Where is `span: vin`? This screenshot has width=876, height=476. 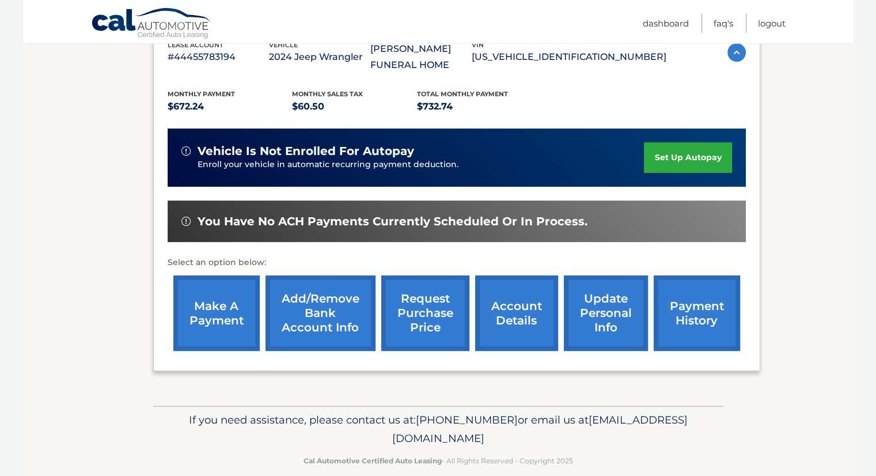 span: vin is located at coordinates (477, 45).